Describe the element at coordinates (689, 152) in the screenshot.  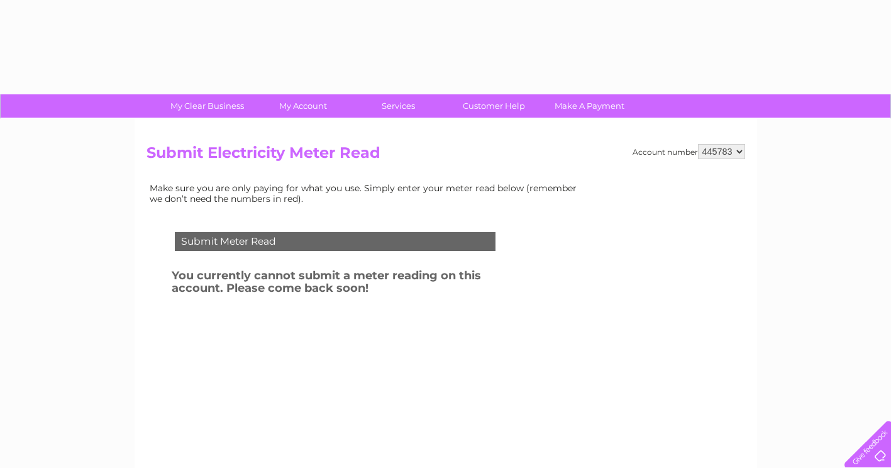
I see `div: Account number` at that location.